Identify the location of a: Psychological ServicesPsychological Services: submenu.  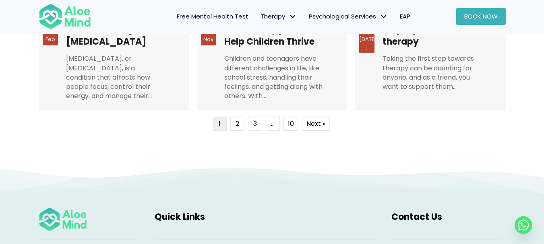
(348, 17).